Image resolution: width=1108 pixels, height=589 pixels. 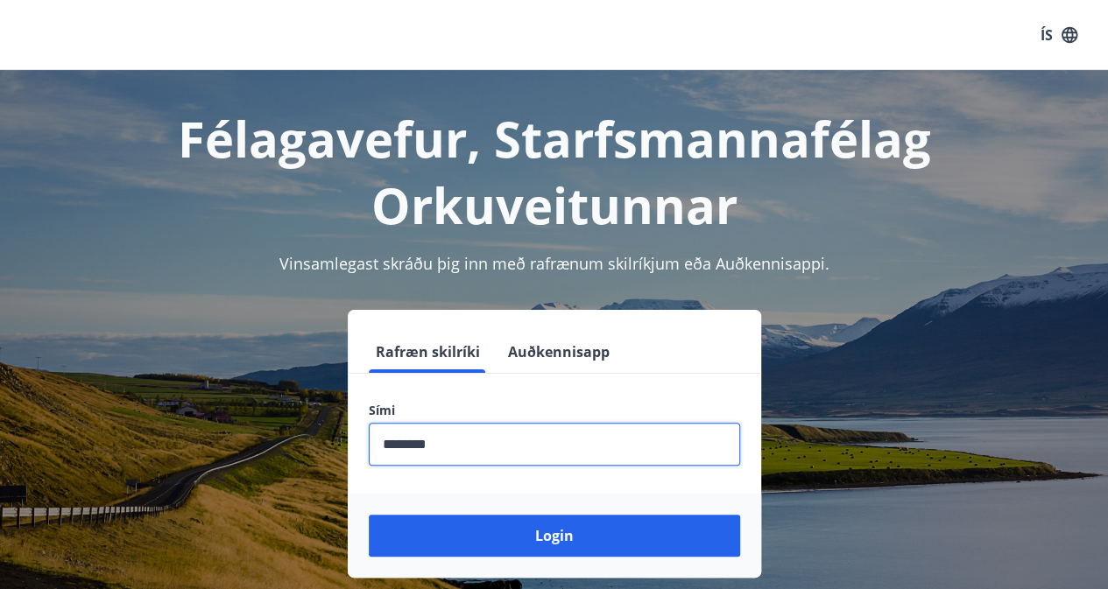 I want to click on button: ÍS, so click(x=1059, y=35).